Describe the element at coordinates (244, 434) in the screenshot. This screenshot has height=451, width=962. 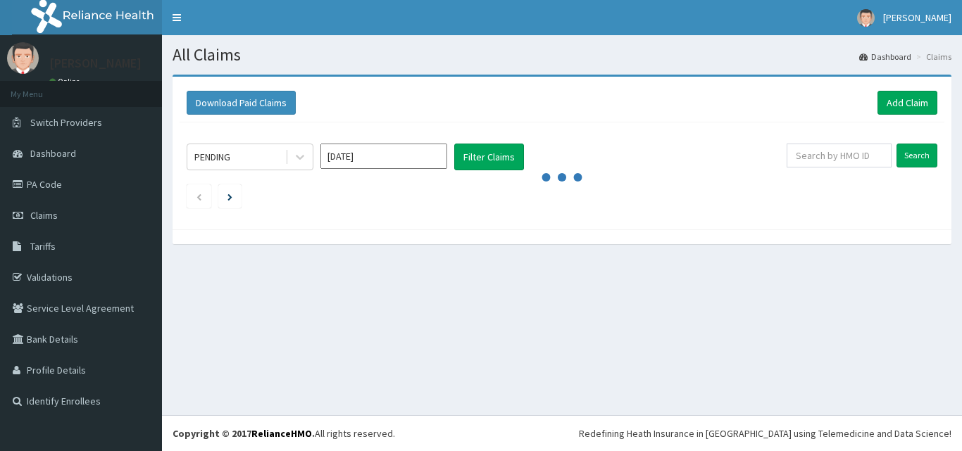
I see `strong: Copyright © 2017 .` at that location.